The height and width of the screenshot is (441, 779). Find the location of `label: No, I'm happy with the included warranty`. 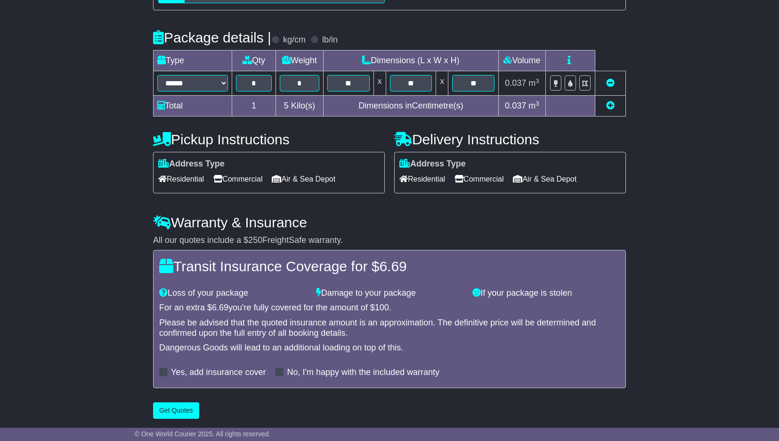

label: No, I'm happy with the included warranty is located at coordinates (363, 372).